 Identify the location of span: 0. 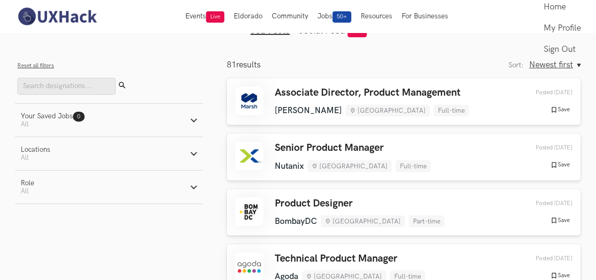
(79, 116).